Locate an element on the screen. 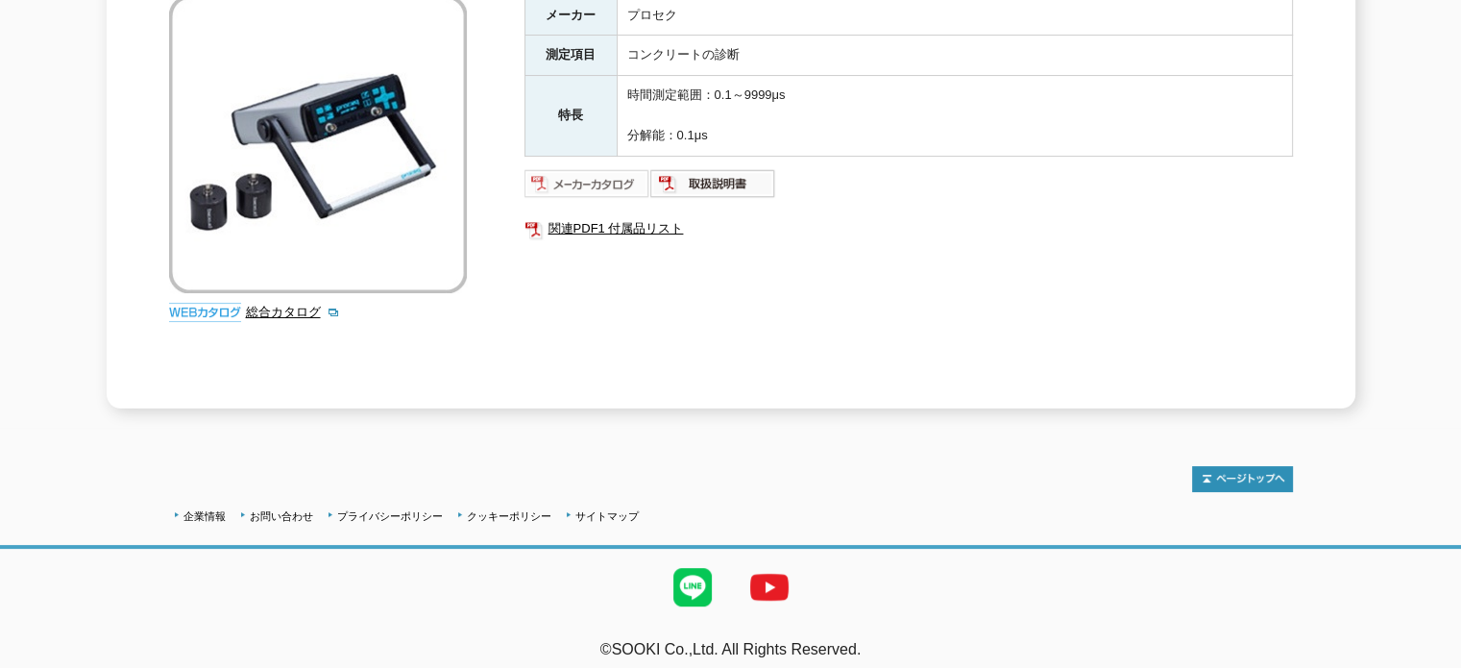 The height and width of the screenshot is (668, 1461). a: お問い合わせ is located at coordinates (281, 516).